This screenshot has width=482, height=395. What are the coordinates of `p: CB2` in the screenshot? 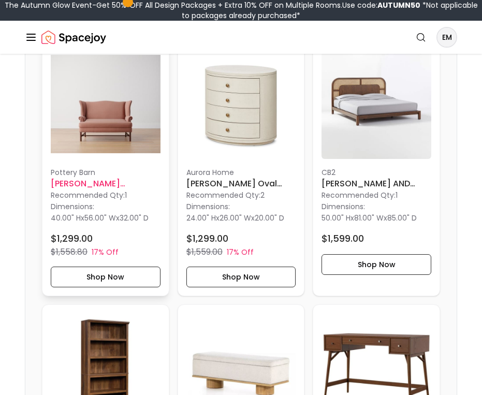 It's located at (377, 172).